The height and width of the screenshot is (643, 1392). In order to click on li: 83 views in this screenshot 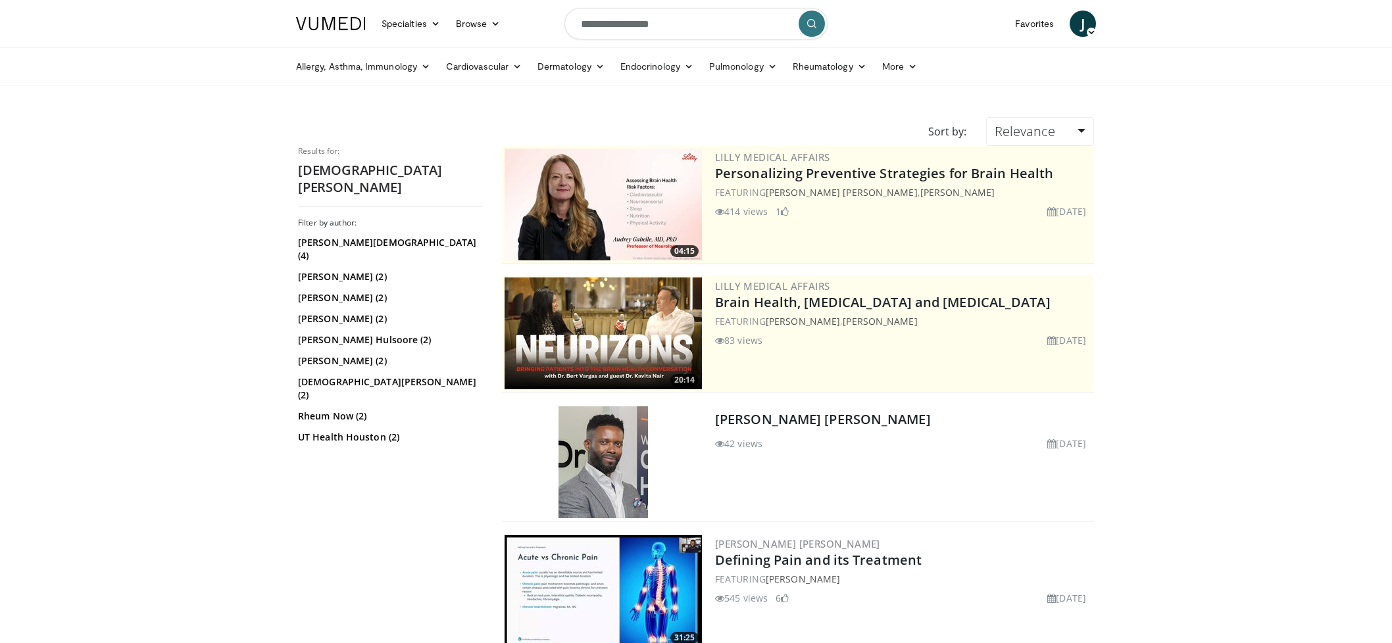, I will do `click(739, 340)`.